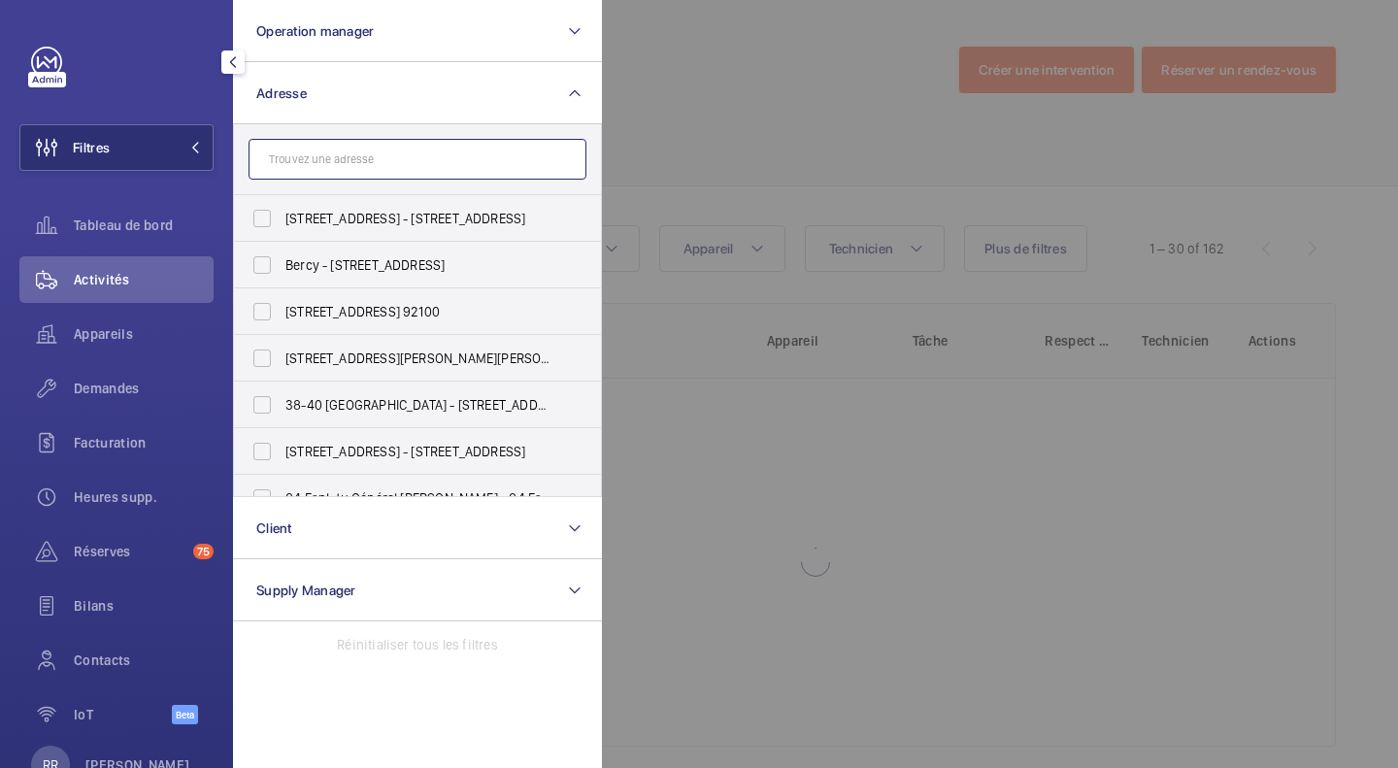 This screenshot has width=1398, height=768. Describe the element at coordinates (144, 606) in the screenshot. I see `span: Bilans` at that location.